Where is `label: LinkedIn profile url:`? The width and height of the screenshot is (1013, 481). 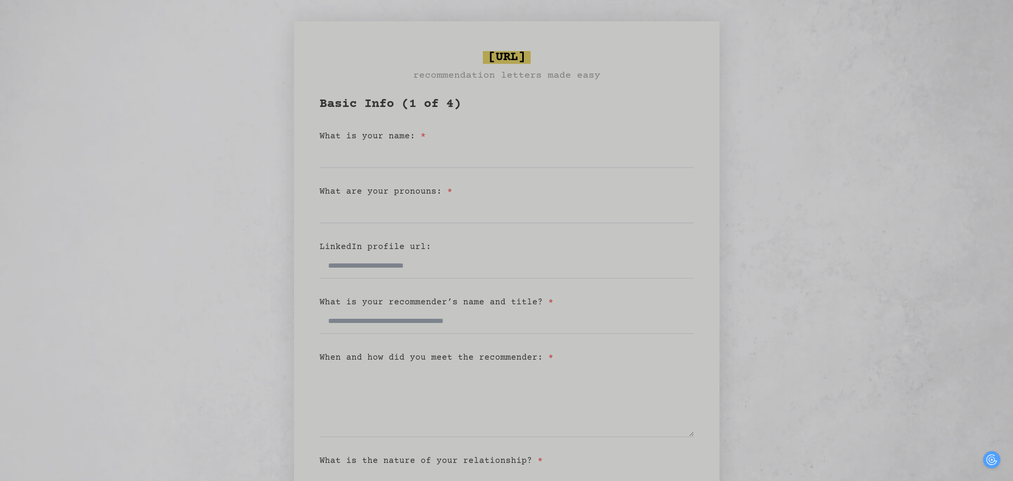
label: LinkedIn profile url: is located at coordinates (375, 247).